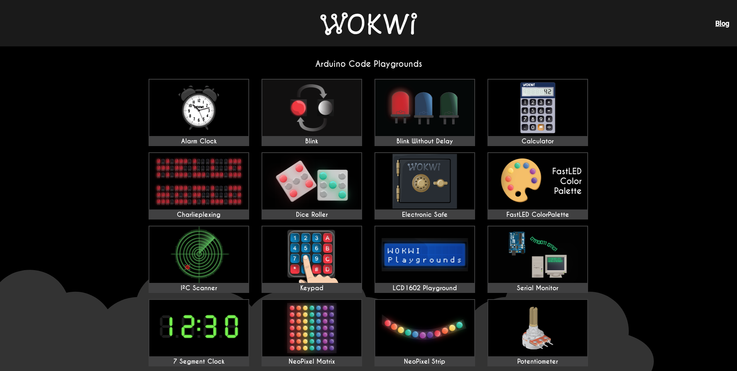 The image size is (737, 371). Describe the element at coordinates (199, 329) in the screenshot. I see `img: 7 Segment Clock` at that location.